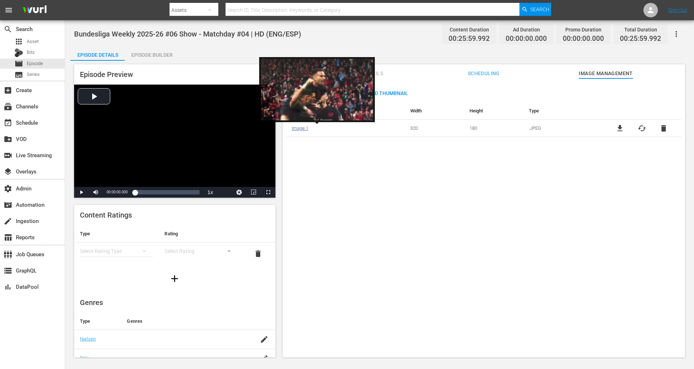 The height and width of the screenshot is (369, 694). Describe the element at coordinates (98, 55) in the screenshot. I see `div: Episode Details` at that location.